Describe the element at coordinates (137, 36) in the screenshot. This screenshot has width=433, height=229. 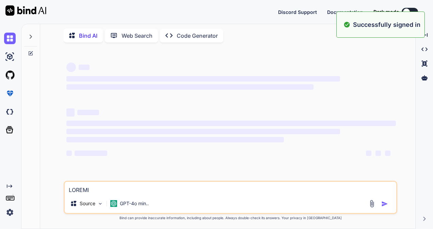
I see `p: Web Search` at that location.